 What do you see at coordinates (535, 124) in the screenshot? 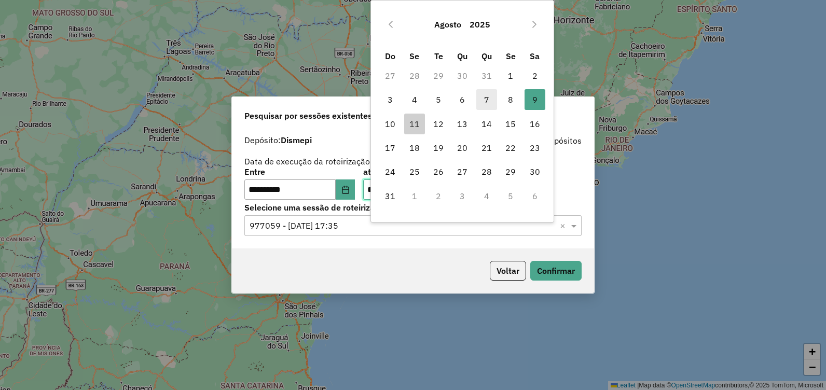
I see `td: 16` at bounding box center [535, 124].